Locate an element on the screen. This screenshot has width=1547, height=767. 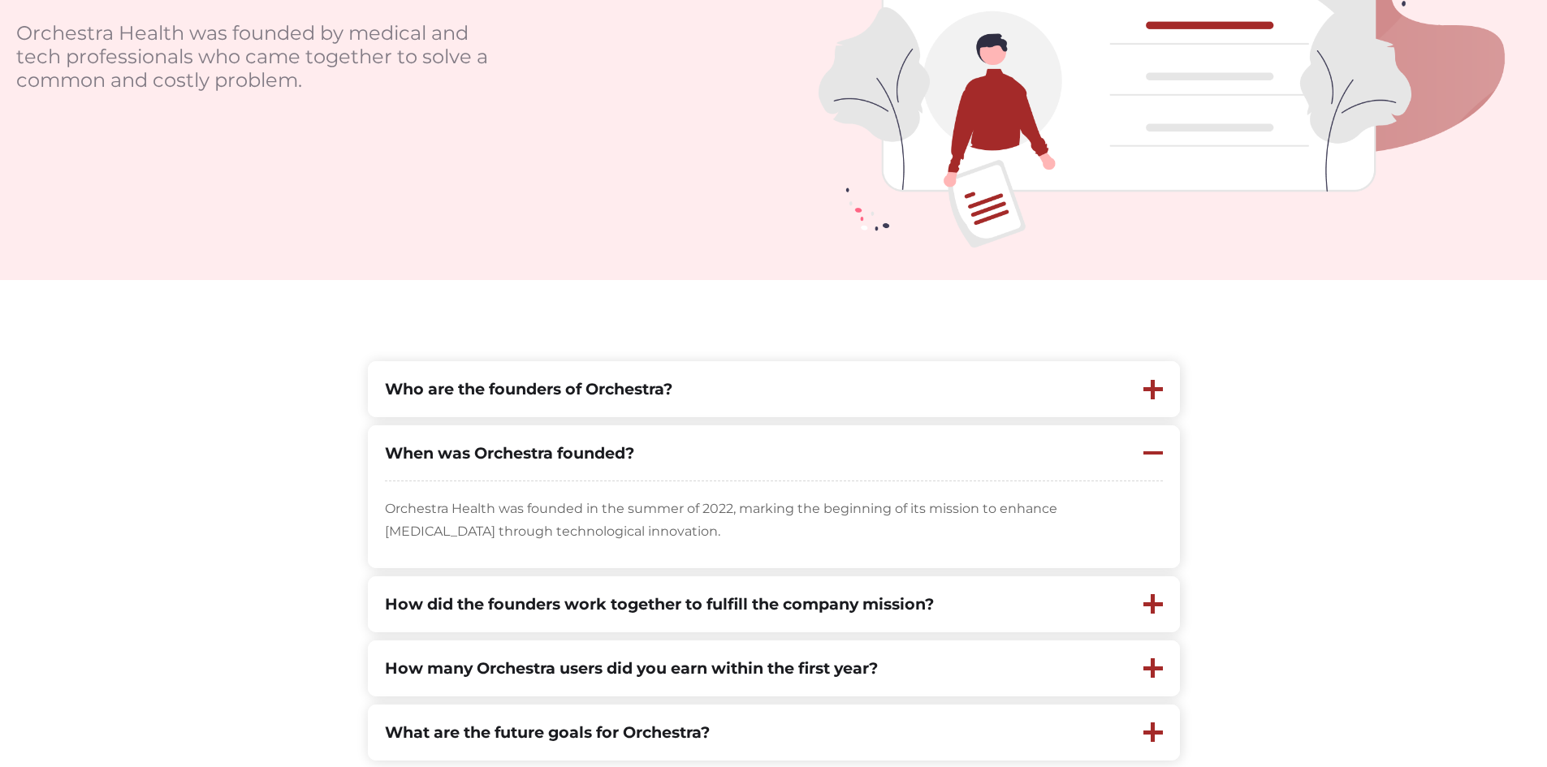
p: Orchestra Health was founded in the summer of 2022, marking the beginning of its mission to enhan... is located at coordinates (774, 520).